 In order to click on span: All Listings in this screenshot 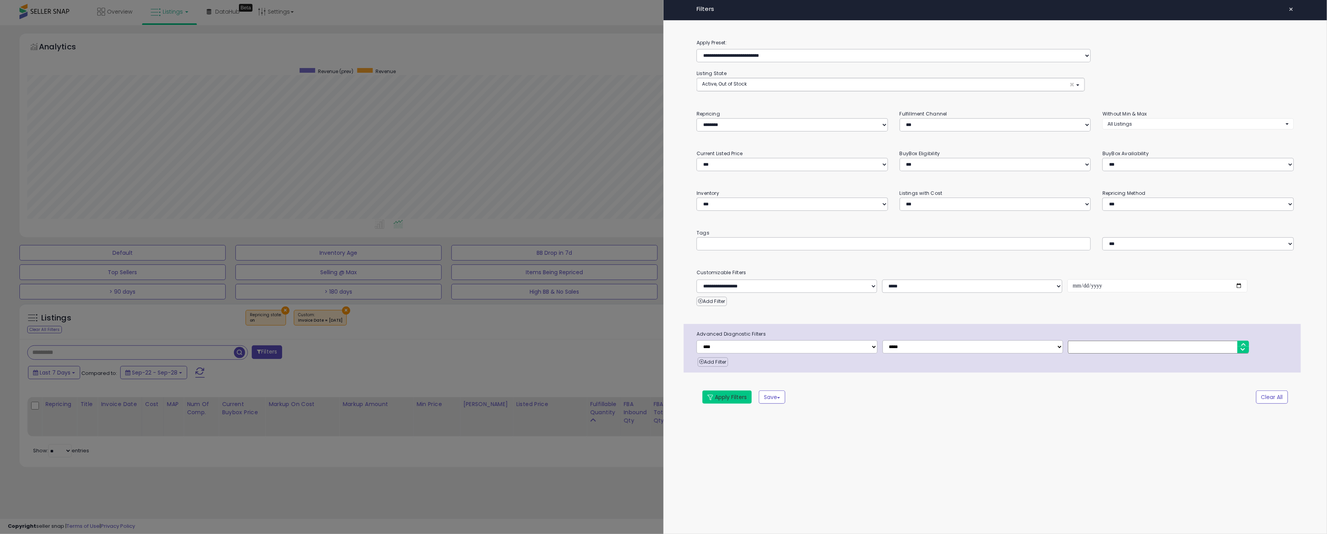, I will do `click(1120, 124)`.